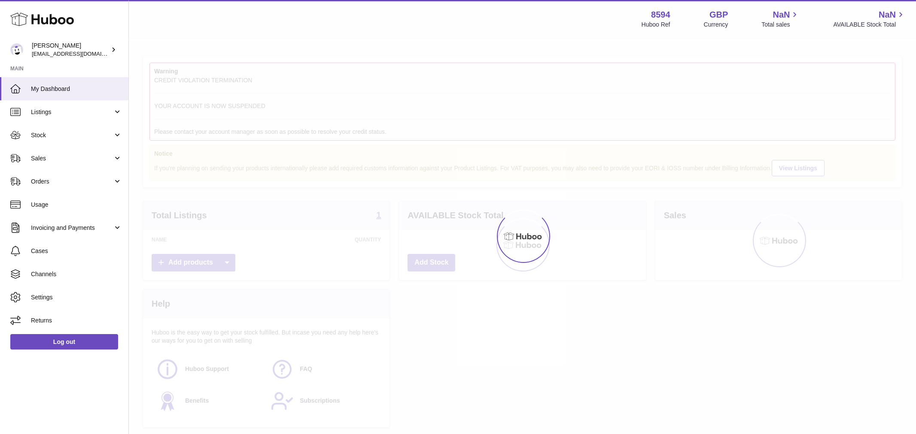  I want to click on span: Invoicing and Payments, so click(72, 228).